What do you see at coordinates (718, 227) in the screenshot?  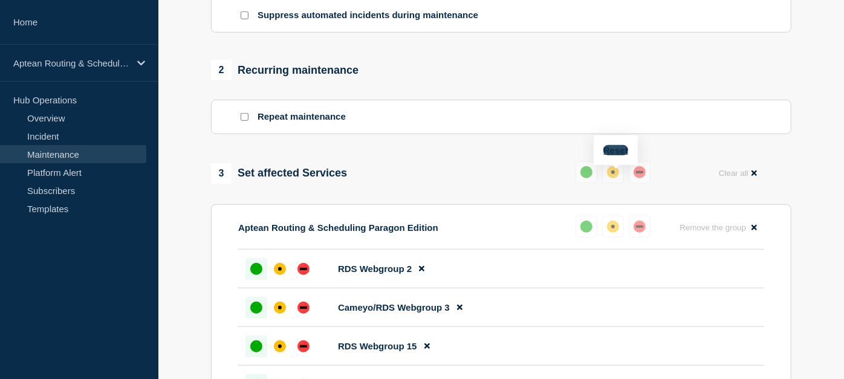 I see `button: Remove the group` at bounding box center [718, 227].